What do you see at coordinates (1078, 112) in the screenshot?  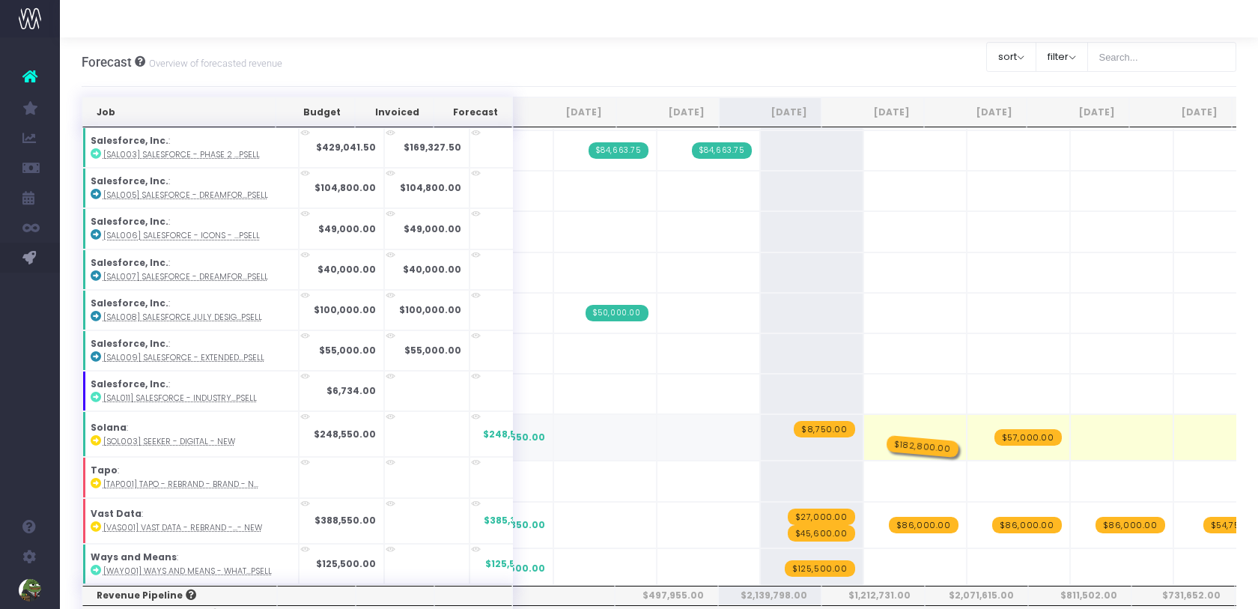 I see `th: Jan 26: activate to sort column ascending` at bounding box center [1078, 112].